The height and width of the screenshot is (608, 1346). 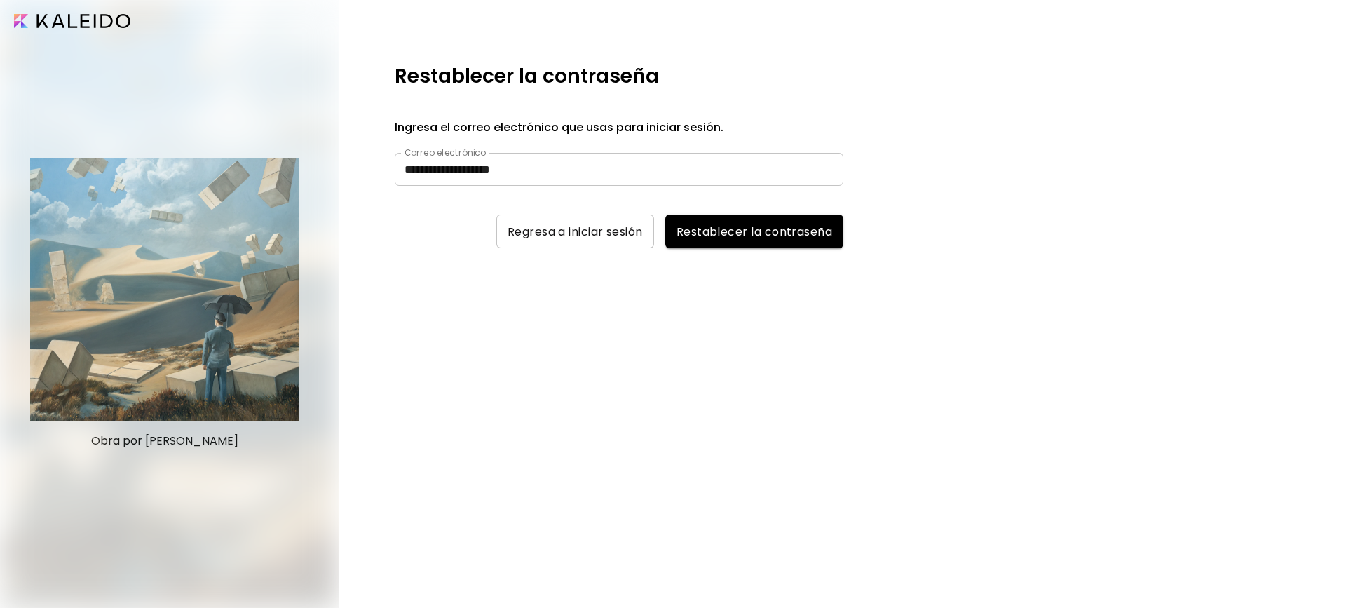 What do you see at coordinates (575, 231) in the screenshot?
I see `span: Regresa a iniciar sesión` at bounding box center [575, 231].